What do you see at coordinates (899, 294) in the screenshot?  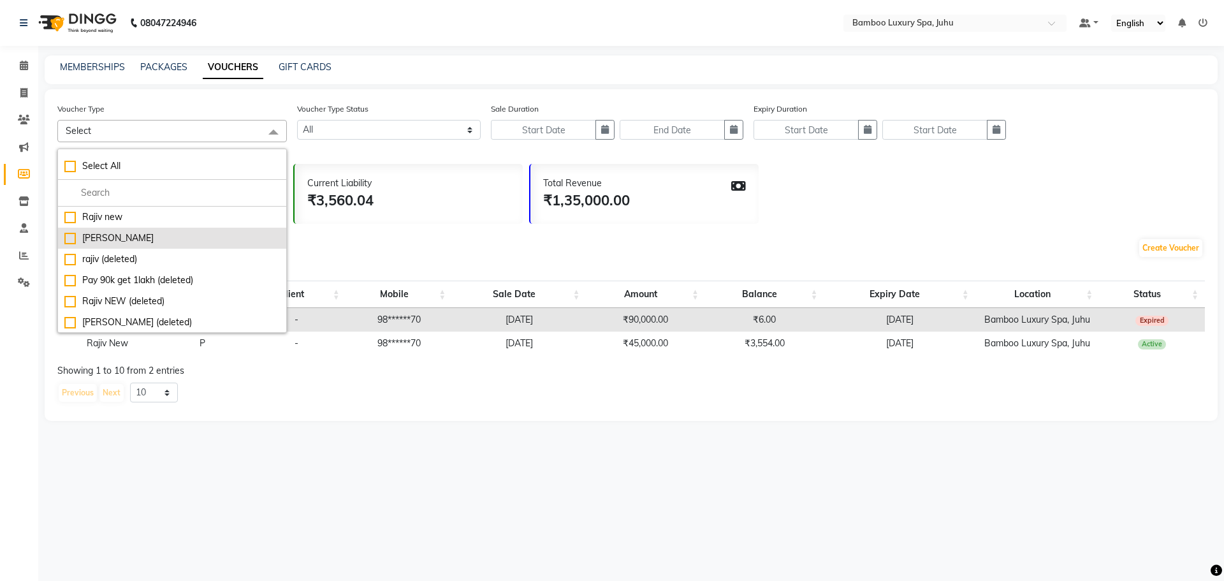 I see `th: Expiry Date: activate to sort column ascending` at bounding box center [899, 294].